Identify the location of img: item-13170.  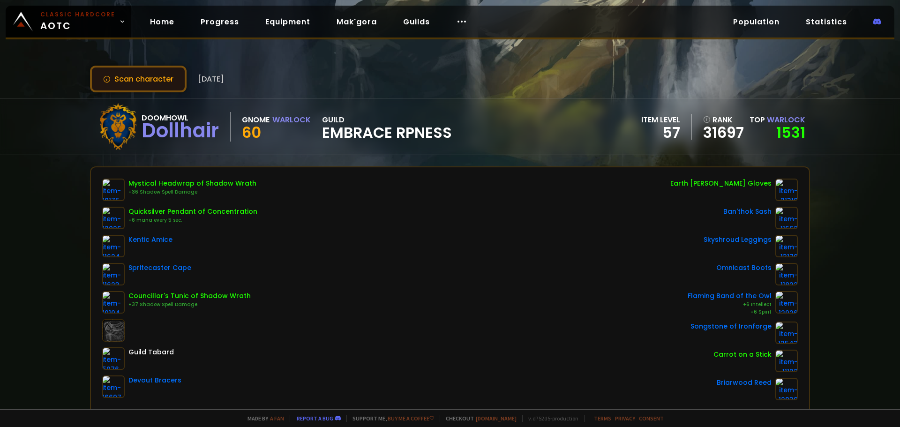
(787, 246).